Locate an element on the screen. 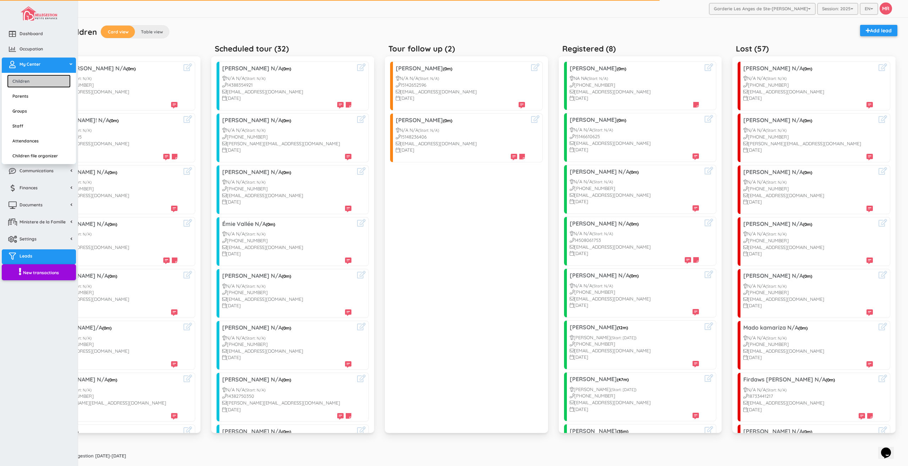  div: 15148236406 is located at coordinates (460, 137).